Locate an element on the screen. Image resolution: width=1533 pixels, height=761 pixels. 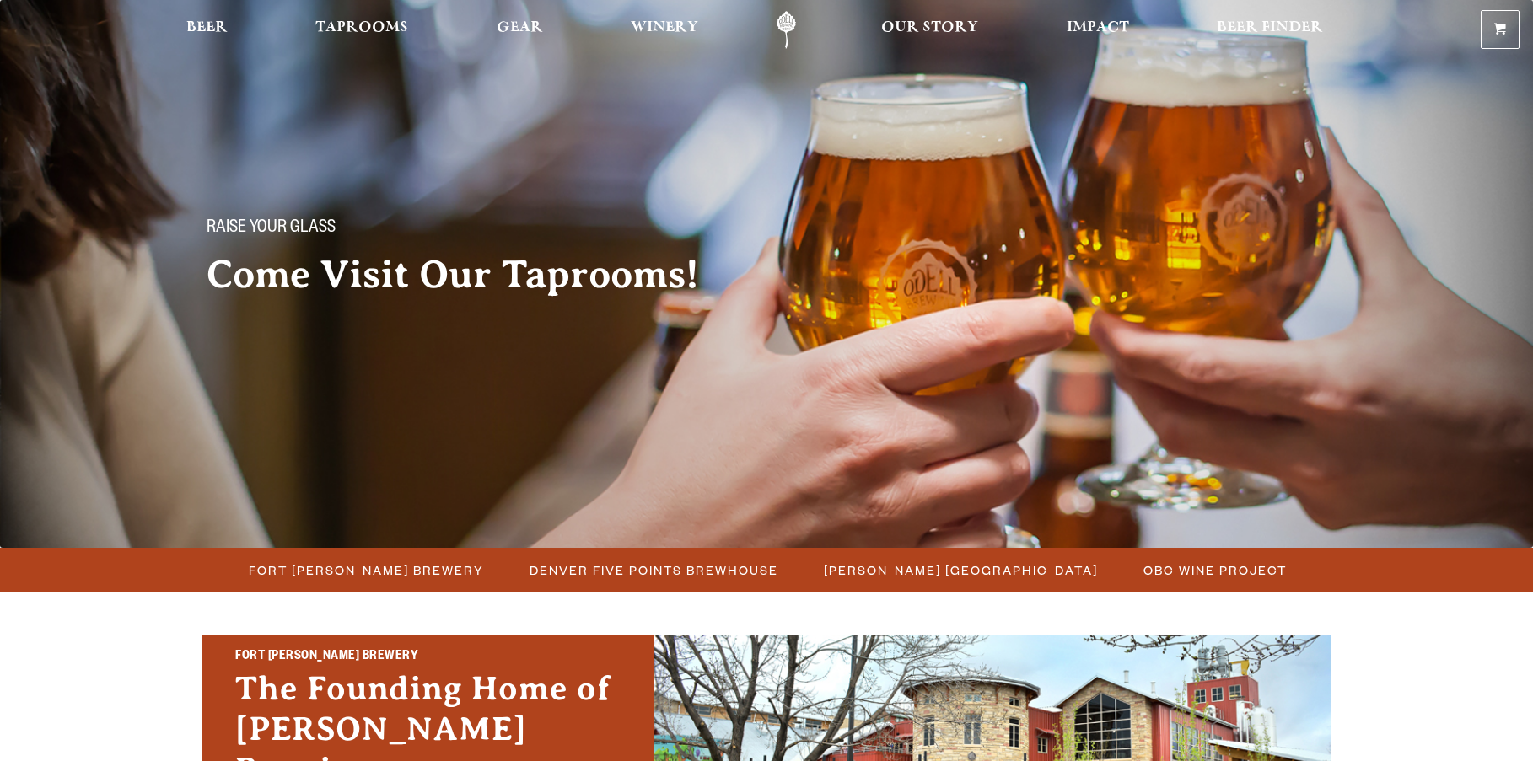
span: Denver Five Points Brewhouse is located at coordinates (653, 570).